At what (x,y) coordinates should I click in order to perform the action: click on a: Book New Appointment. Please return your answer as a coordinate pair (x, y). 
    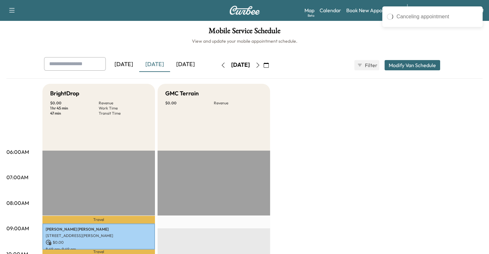
    Looking at the image, I should click on (373, 10).